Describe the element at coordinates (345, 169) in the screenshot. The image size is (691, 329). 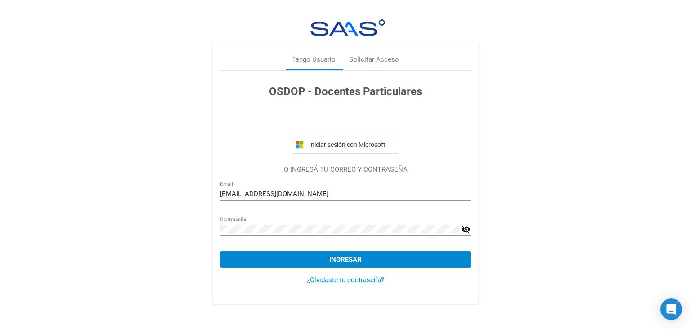
I see `p: O INGRESÁ TU CORREO Y CONTRASEÑA` at that location.